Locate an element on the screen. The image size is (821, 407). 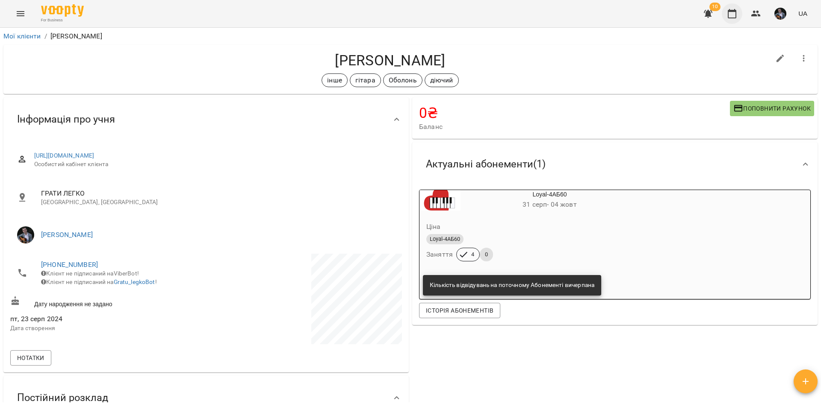
p: інше is located at coordinates (334, 80).